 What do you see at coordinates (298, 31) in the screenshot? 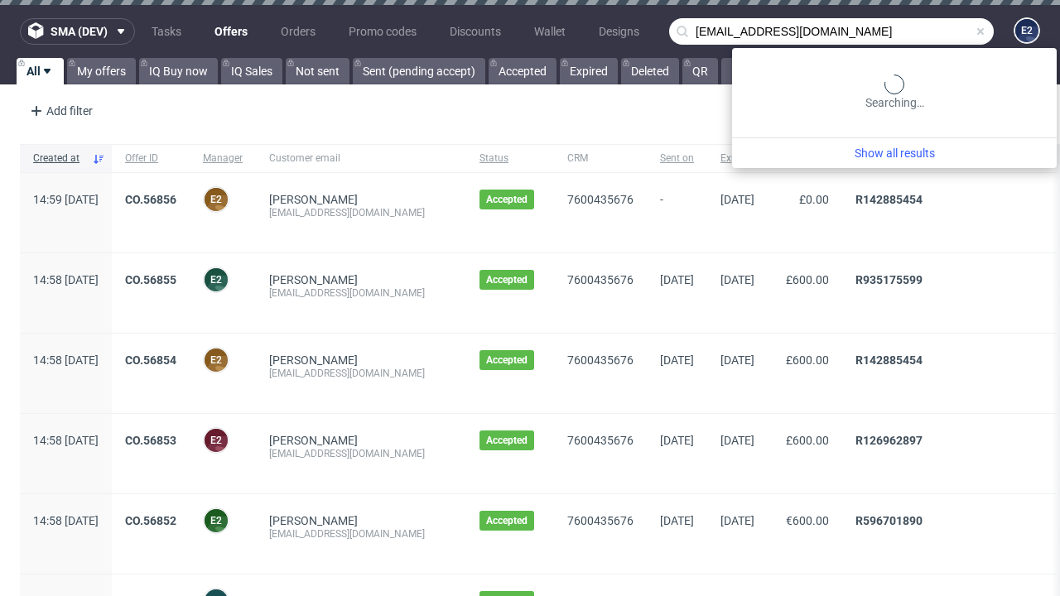
I see `a: Orders` at bounding box center [298, 31].